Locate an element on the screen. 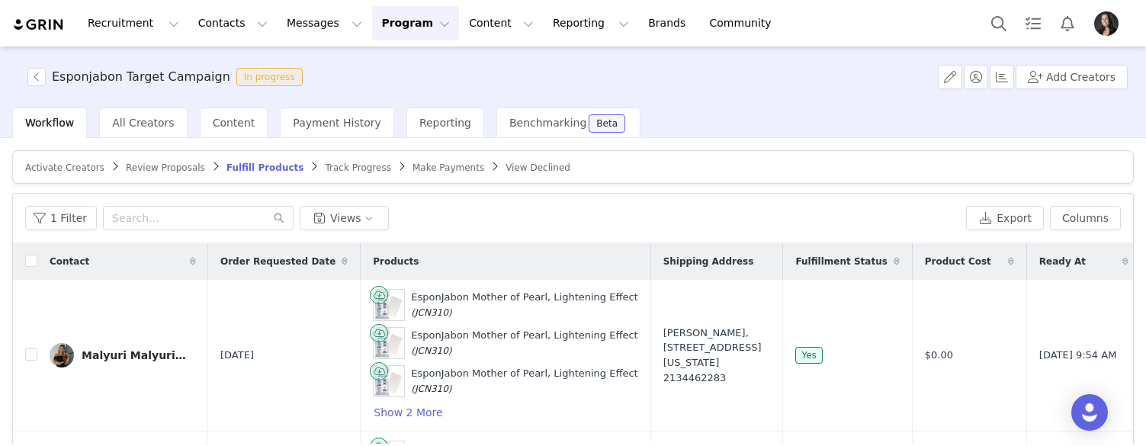 The image size is (1146, 446). span: Shipping Address is located at coordinates (708, 261).